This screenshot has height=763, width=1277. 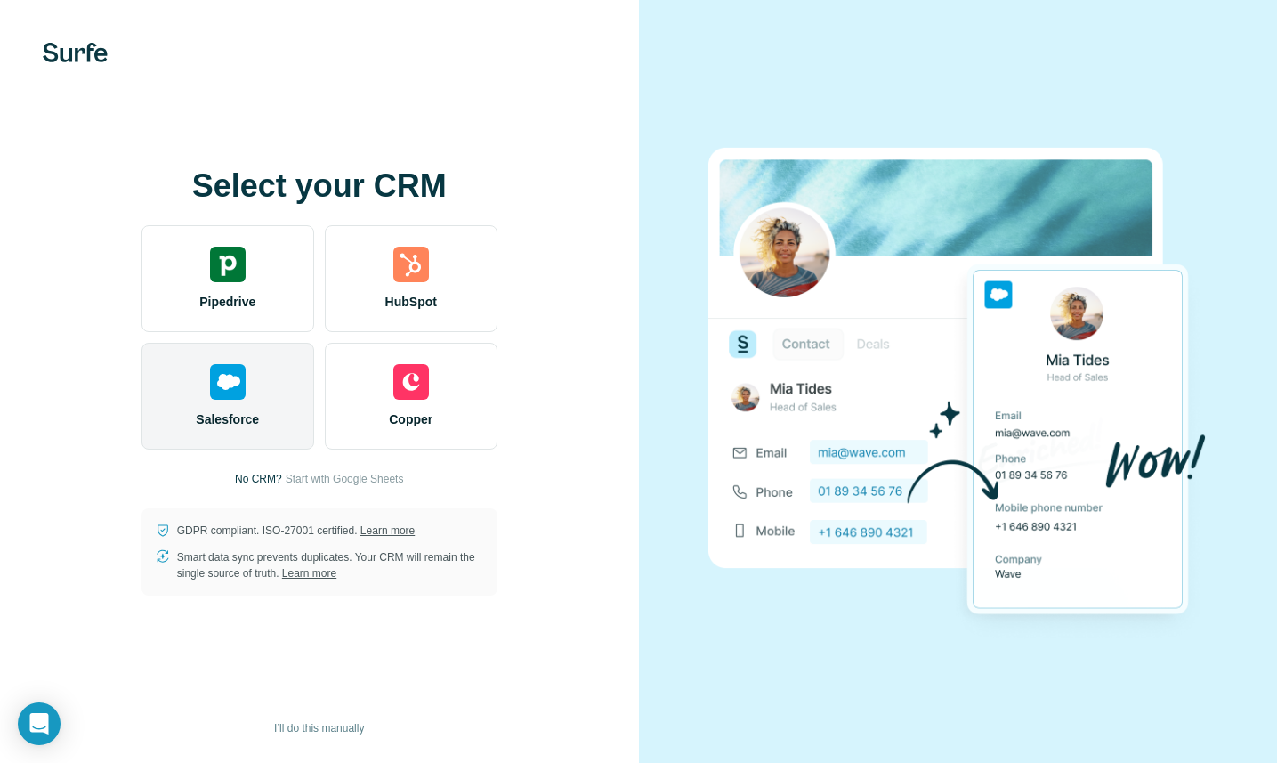 What do you see at coordinates (330, 565) in the screenshot?
I see `p: Smart data sync prevents duplicates. Your CRM will remain the single source of truth.` at bounding box center [330, 565].